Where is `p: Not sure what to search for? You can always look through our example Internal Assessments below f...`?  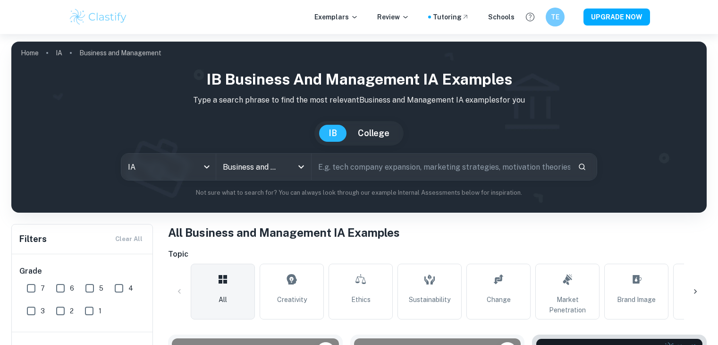
p: Not sure what to search for? You can always look through our example Internal Assessments below f... is located at coordinates (359, 193).